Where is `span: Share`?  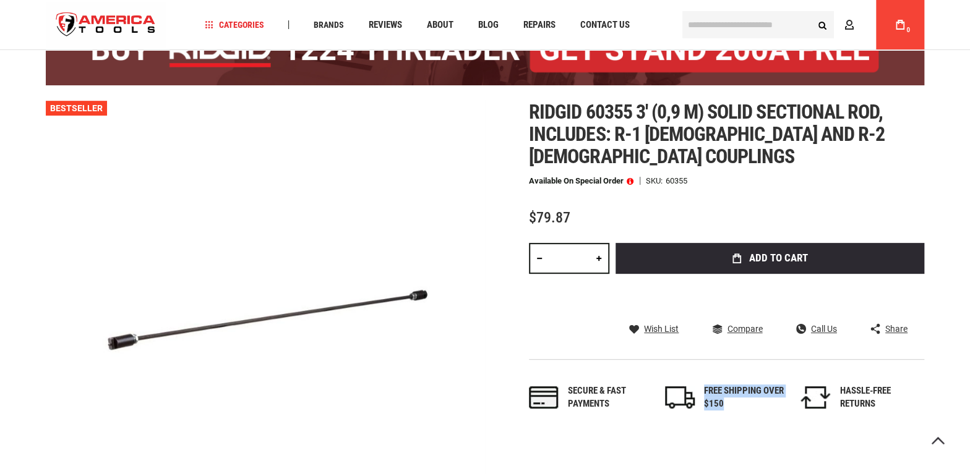 span: Share is located at coordinates (896, 329).